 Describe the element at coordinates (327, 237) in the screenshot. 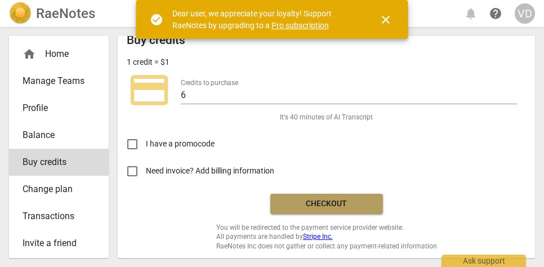

I see `span: You will be redirected to the payment service provider website. All payments are handled by RaeNo...` at that location.